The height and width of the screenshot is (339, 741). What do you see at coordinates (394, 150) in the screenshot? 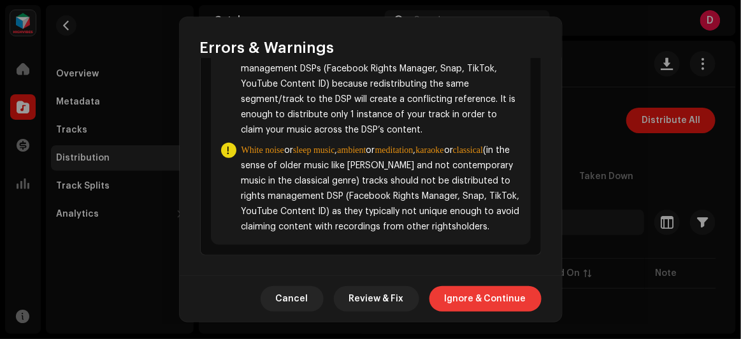
I see `b: meditation` at bounding box center [394, 150].